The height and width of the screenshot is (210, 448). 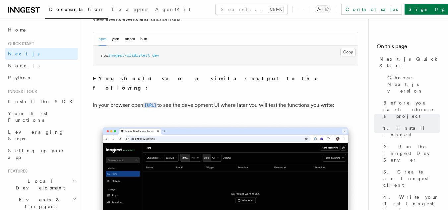 What do you see at coordinates (39, 184) in the screenshot?
I see `span: Local Development` at bounding box center [39, 184].